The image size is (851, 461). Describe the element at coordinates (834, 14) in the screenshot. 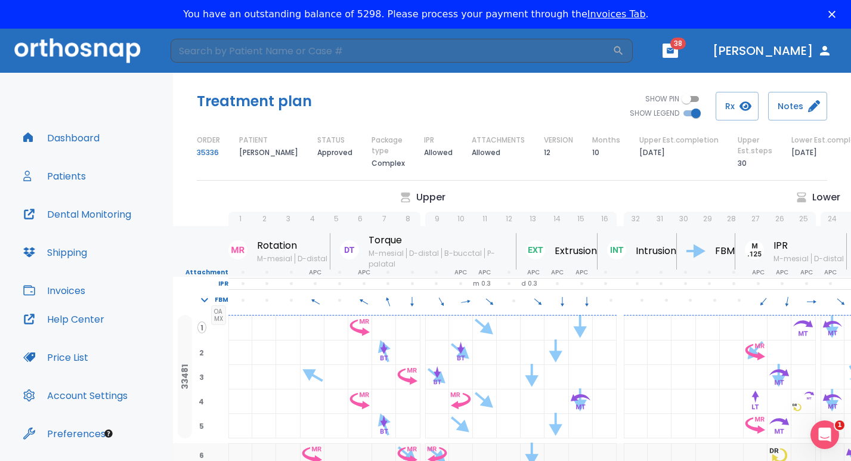

I see `div: Close` at that location.